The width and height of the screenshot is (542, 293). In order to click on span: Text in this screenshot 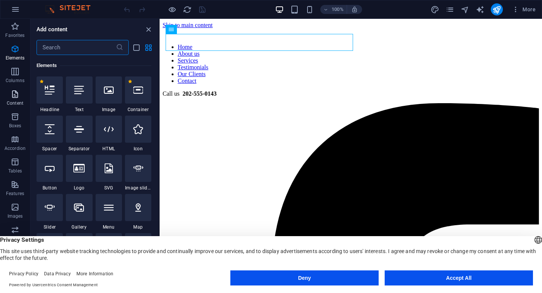, I will do `click(79, 110)`.